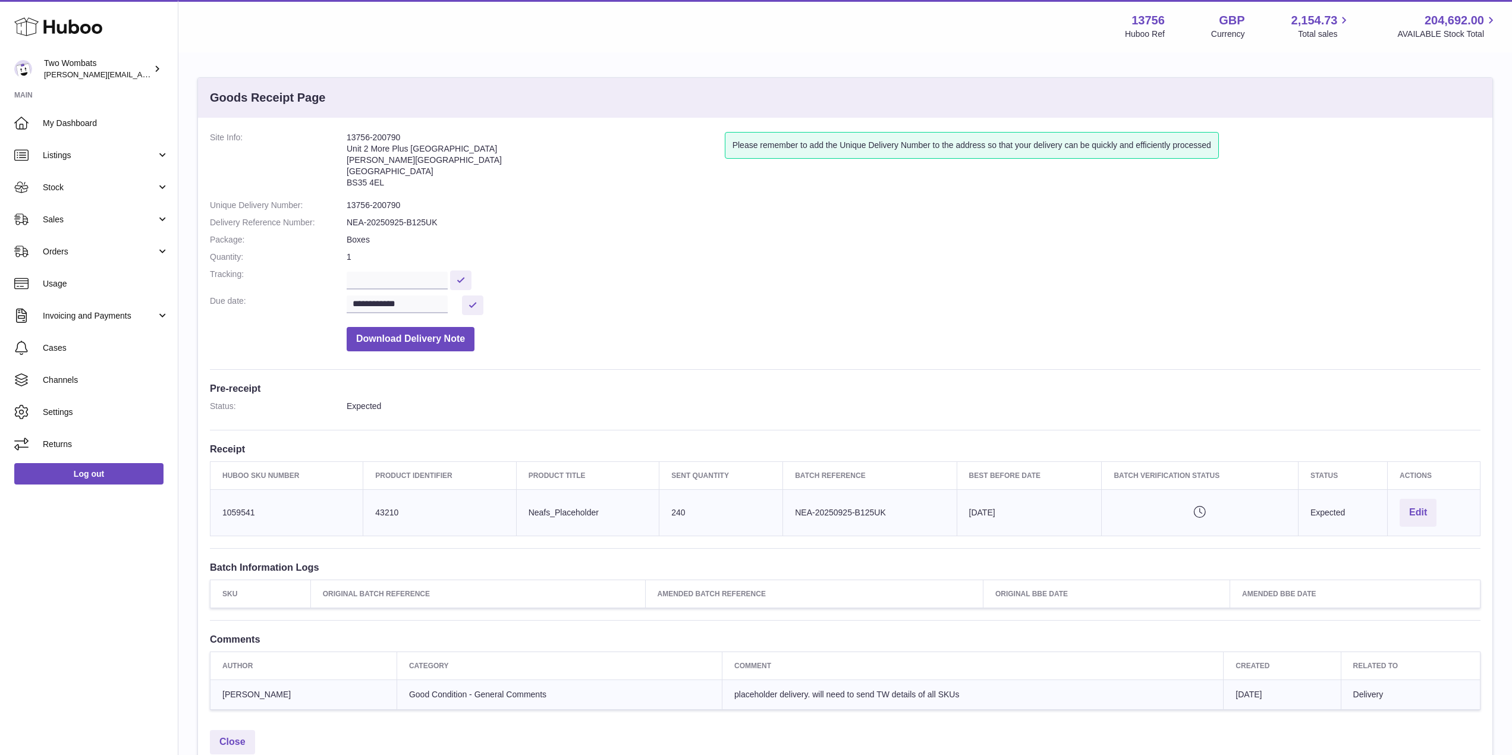  What do you see at coordinates (106, 123) in the screenshot?
I see `span: My Dashboard` at bounding box center [106, 123].